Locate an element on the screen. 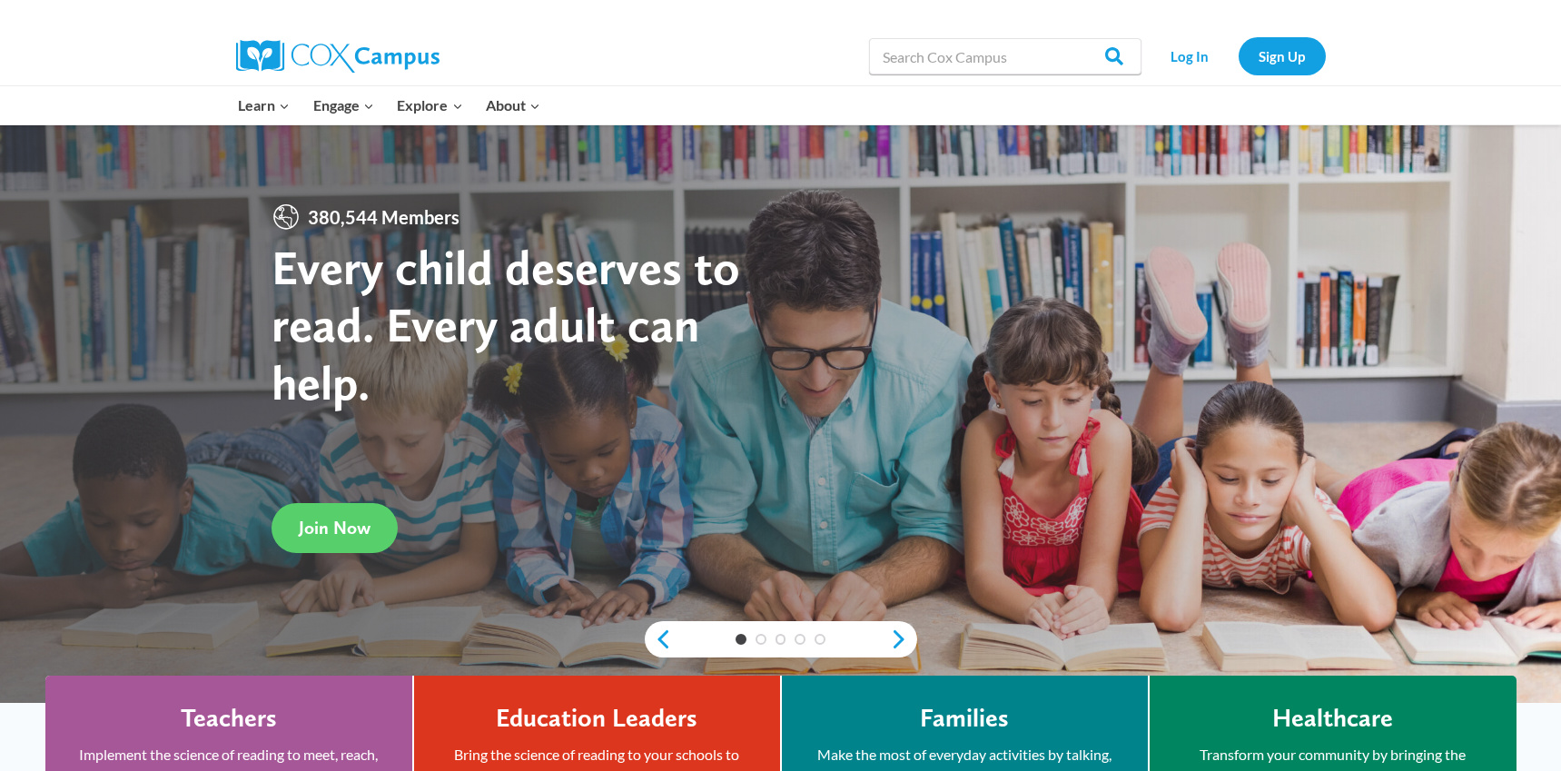 Image resolution: width=1561 pixels, height=771 pixels. span: Learn is located at coordinates (263, 105).